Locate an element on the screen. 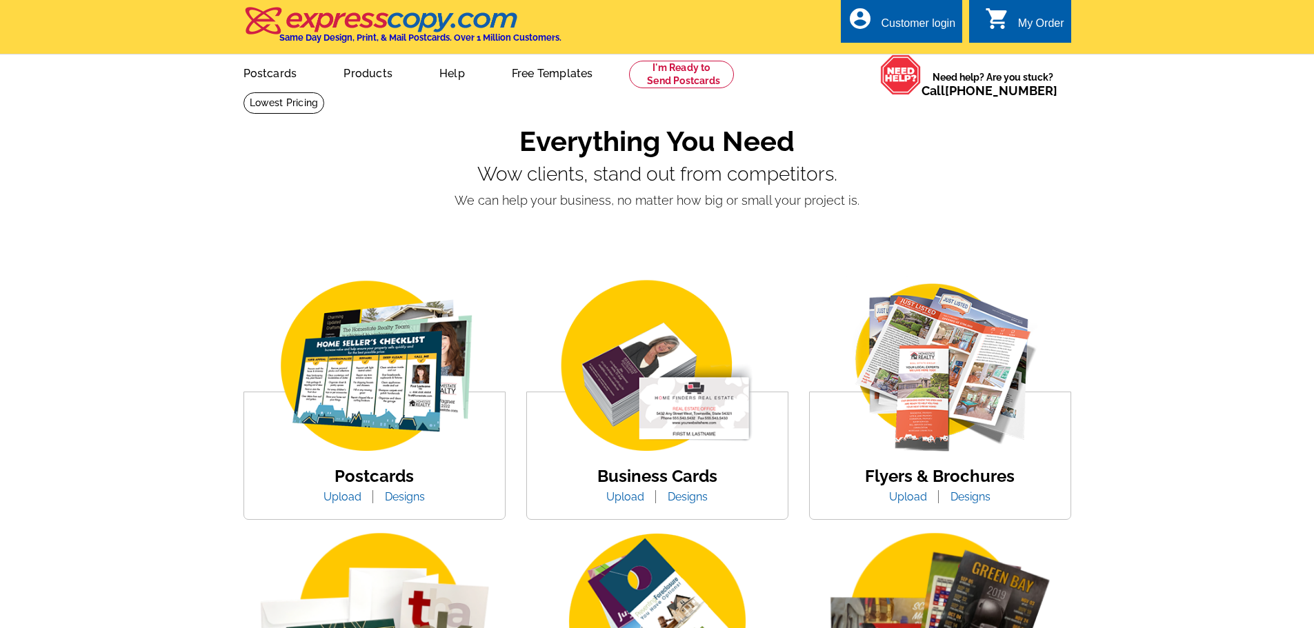  p: We can help your business, no matter how big or small your project is. is located at coordinates (657, 200).